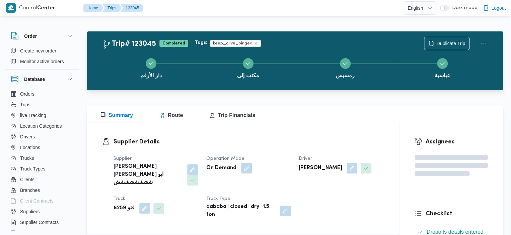  I want to click on button: Remove trip tag, so click(256, 44).